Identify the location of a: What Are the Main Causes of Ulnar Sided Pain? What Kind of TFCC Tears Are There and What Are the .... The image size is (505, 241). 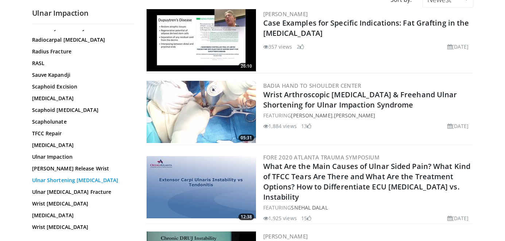
(367, 181).